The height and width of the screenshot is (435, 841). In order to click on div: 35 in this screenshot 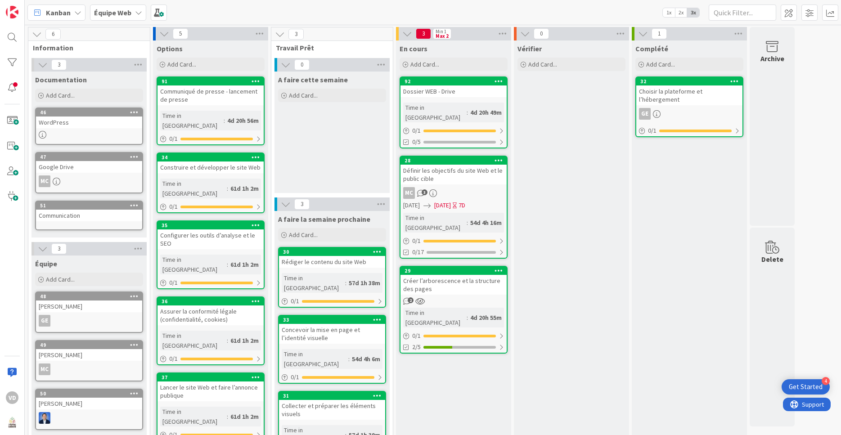, I will do `click(211, 225)`.